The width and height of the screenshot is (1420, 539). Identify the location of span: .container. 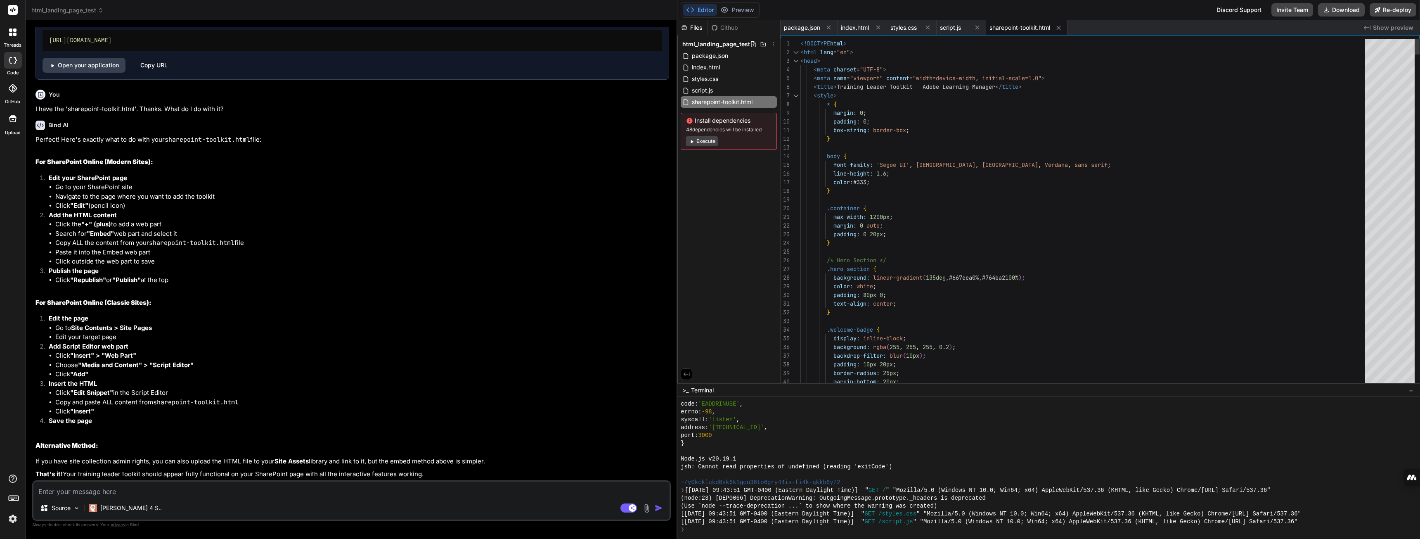
(843, 208).